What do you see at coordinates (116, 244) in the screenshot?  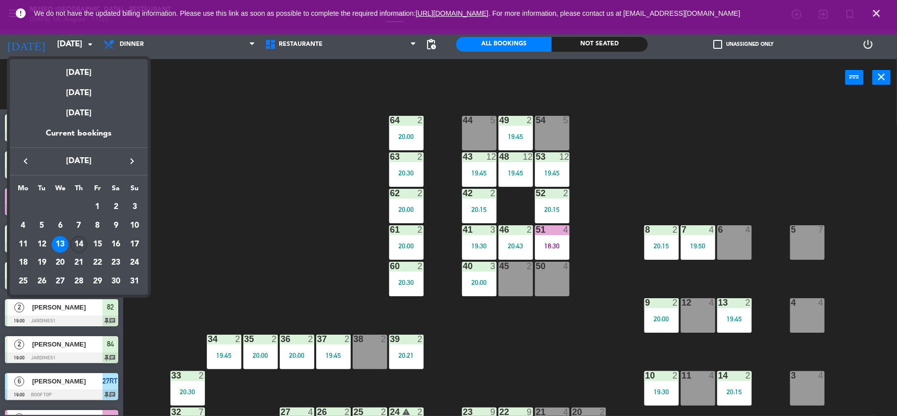 I see `td: August 16, 2025` at bounding box center [116, 244].